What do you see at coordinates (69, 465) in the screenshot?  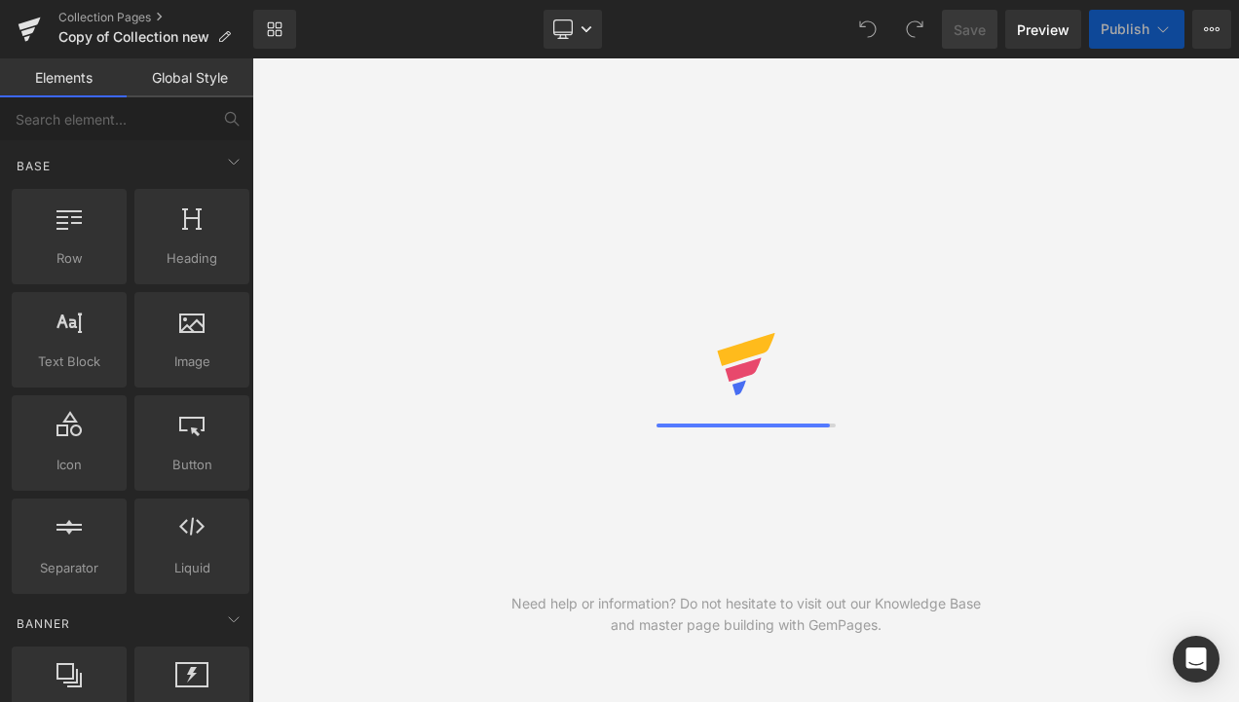 I see `span: Icon` at bounding box center [69, 465].